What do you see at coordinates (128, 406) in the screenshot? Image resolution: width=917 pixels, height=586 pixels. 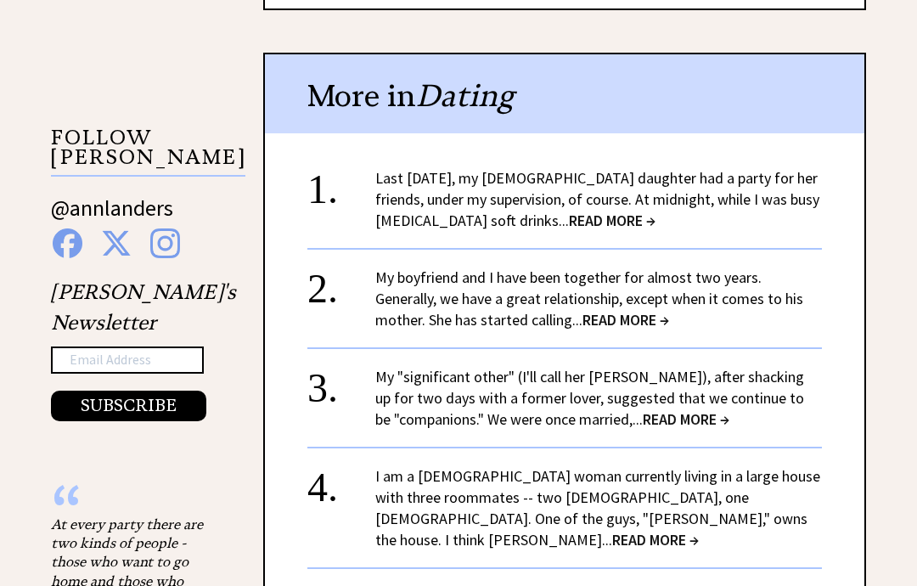 I see `button: SUBSCRIBE` at bounding box center [128, 406].